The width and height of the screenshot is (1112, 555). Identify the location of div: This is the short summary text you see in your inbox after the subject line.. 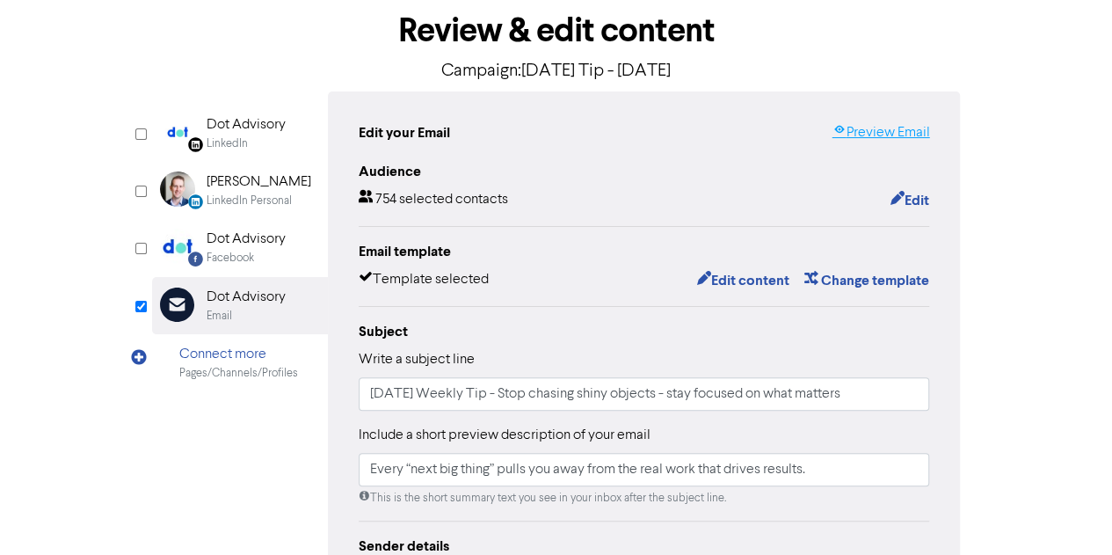
(644, 497).